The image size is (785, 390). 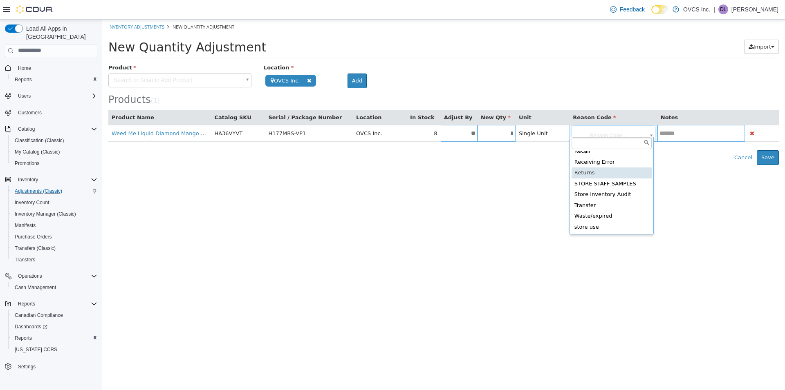 What do you see at coordinates (30, 276) in the screenshot?
I see `span: Operations` at bounding box center [30, 276].